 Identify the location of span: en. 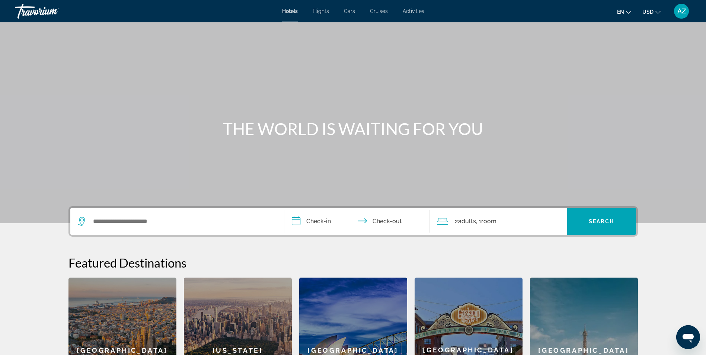
(620, 12).